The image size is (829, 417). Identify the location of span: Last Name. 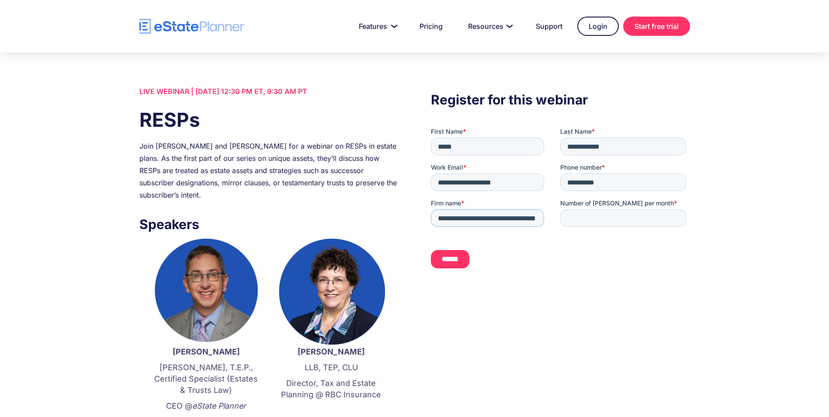
(145, 4).